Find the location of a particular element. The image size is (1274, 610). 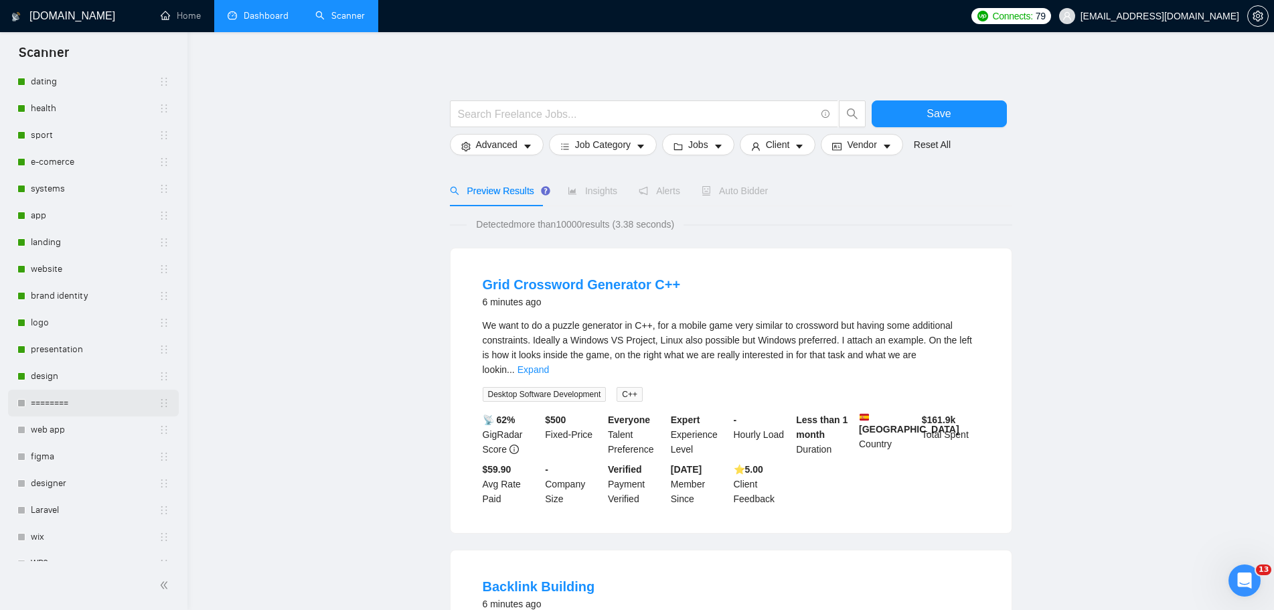

a: Expand is located at coordinates (533, 370).